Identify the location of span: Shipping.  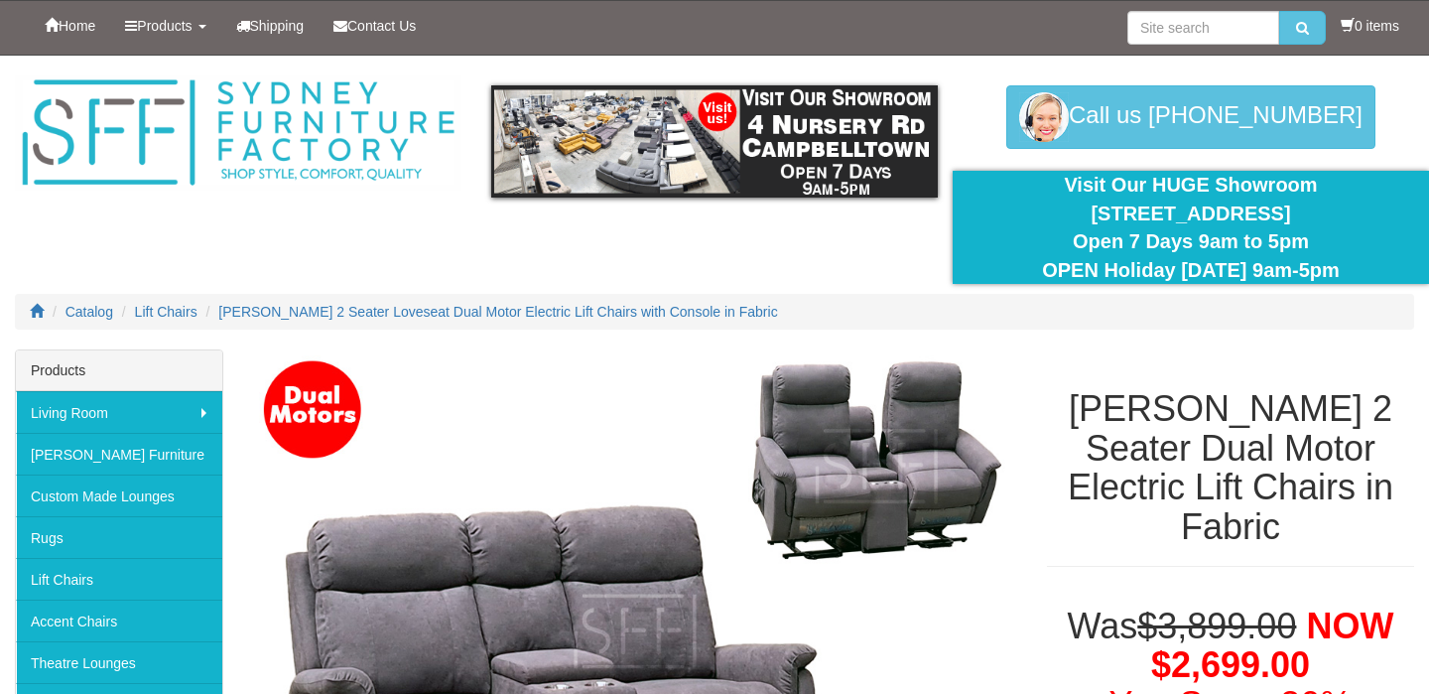
(277, 26).